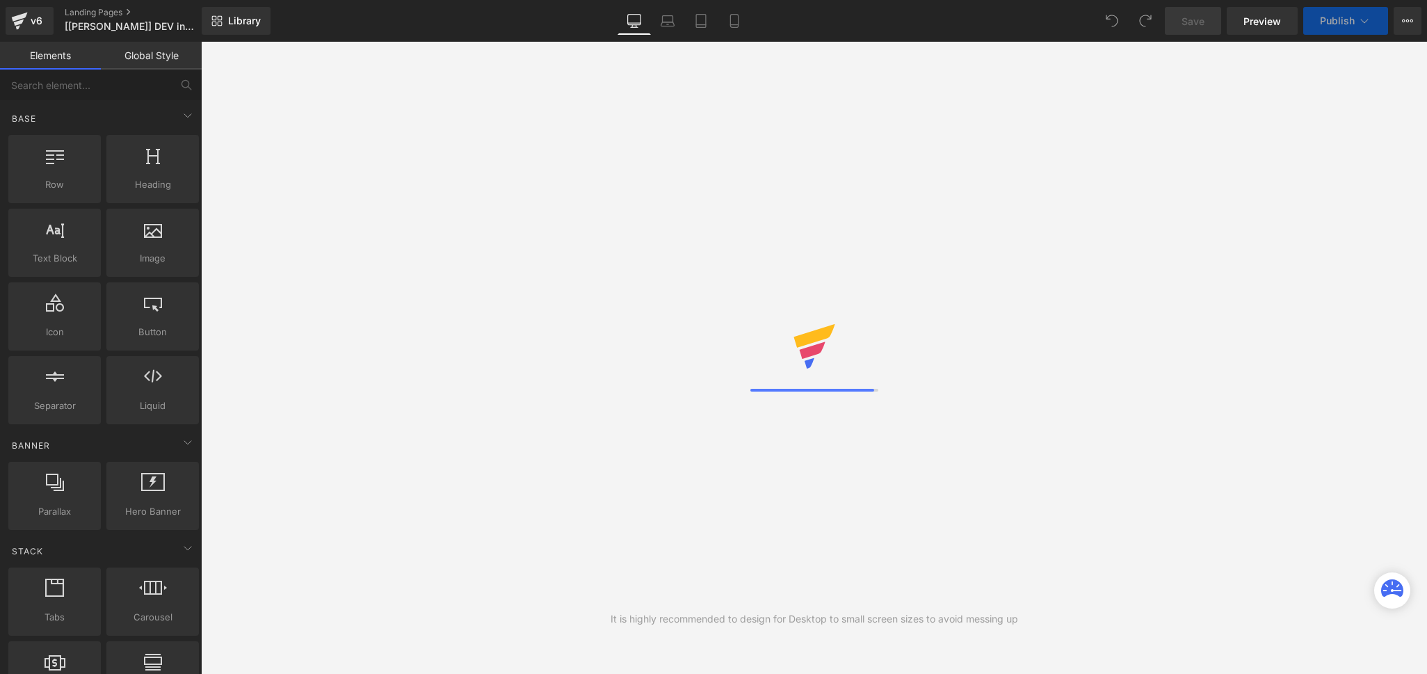 This screenshot has height=674, width=1427. Describe the element at coordinates (24, 118) in the screenshot. I see `span: Base` at that location.